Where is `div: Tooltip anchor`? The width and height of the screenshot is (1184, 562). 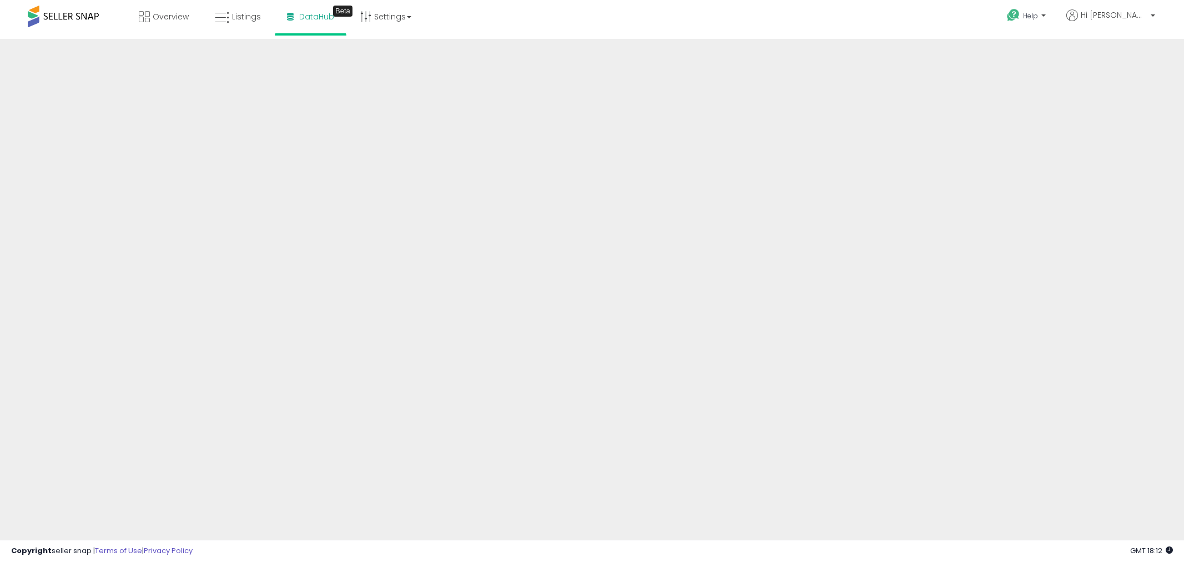 div: Tooltip anchor is located at coordinates (343, 11).